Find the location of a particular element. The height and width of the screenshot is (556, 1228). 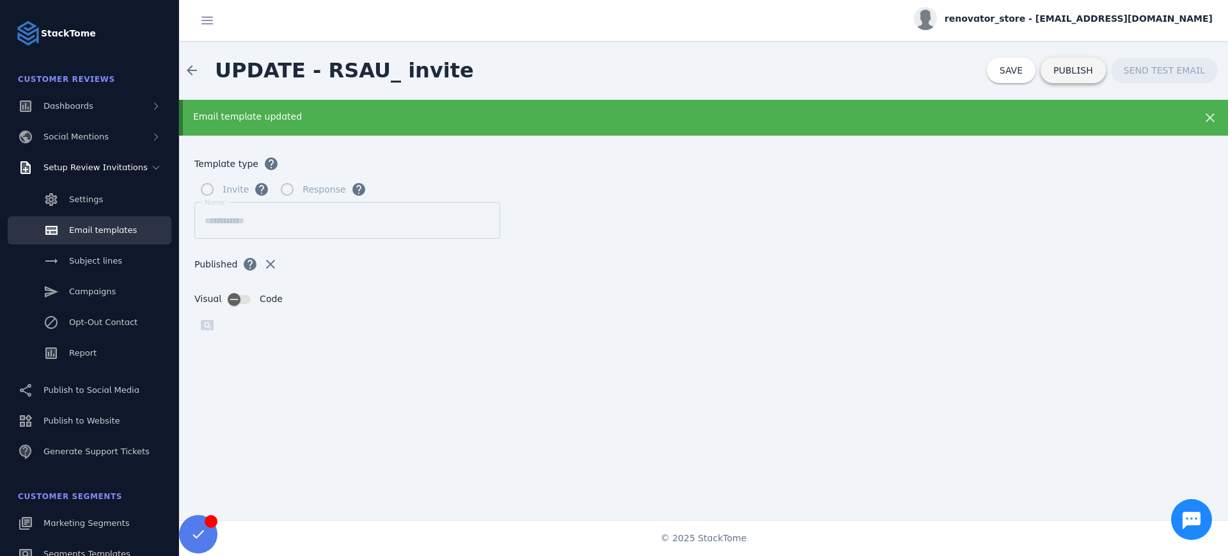

span: Published is located at coordinates (216, 264).